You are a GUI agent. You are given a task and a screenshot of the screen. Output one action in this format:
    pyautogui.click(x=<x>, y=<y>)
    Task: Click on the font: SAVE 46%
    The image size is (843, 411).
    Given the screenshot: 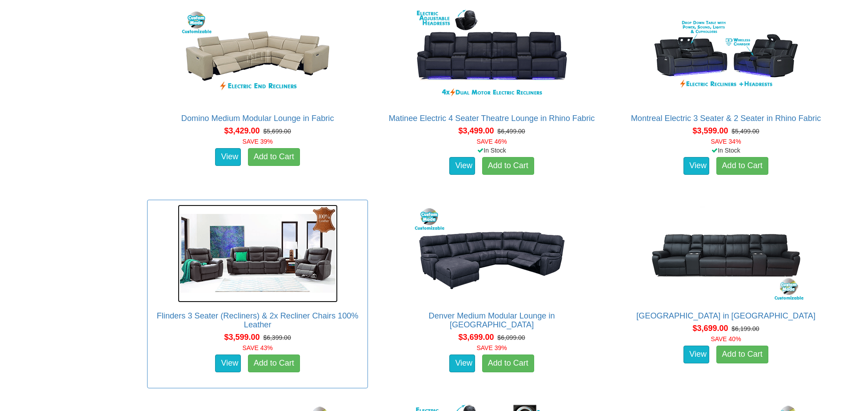 What is the action you would take?
    pyautogui.click(x=492, y=141)
    